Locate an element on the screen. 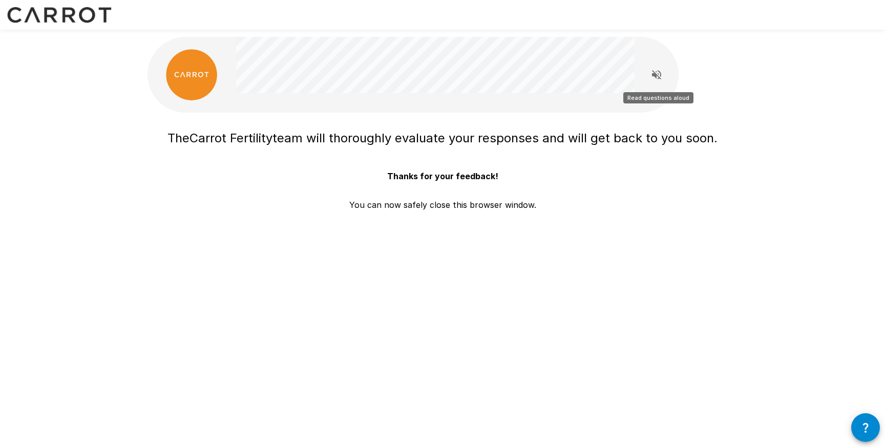 This screenshot has width=885, height=447. p: You can now safely close this browser window. is located at coordinates (442, 201).